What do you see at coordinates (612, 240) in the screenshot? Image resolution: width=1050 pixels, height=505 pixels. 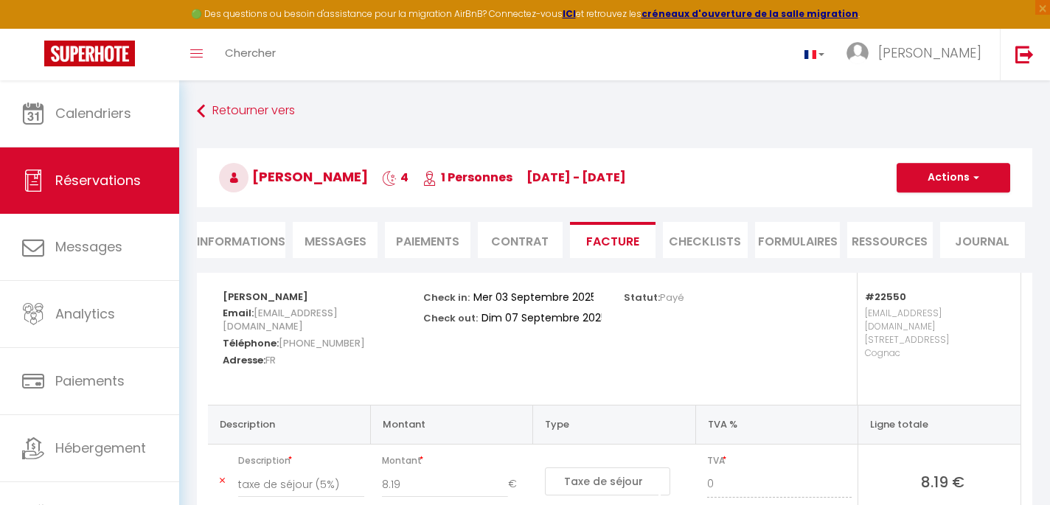 I see `li: Facture` at bounding box center [612, 240].